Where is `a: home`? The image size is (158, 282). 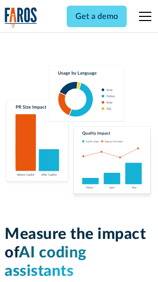
a: home is located at coordinates (21, 17).